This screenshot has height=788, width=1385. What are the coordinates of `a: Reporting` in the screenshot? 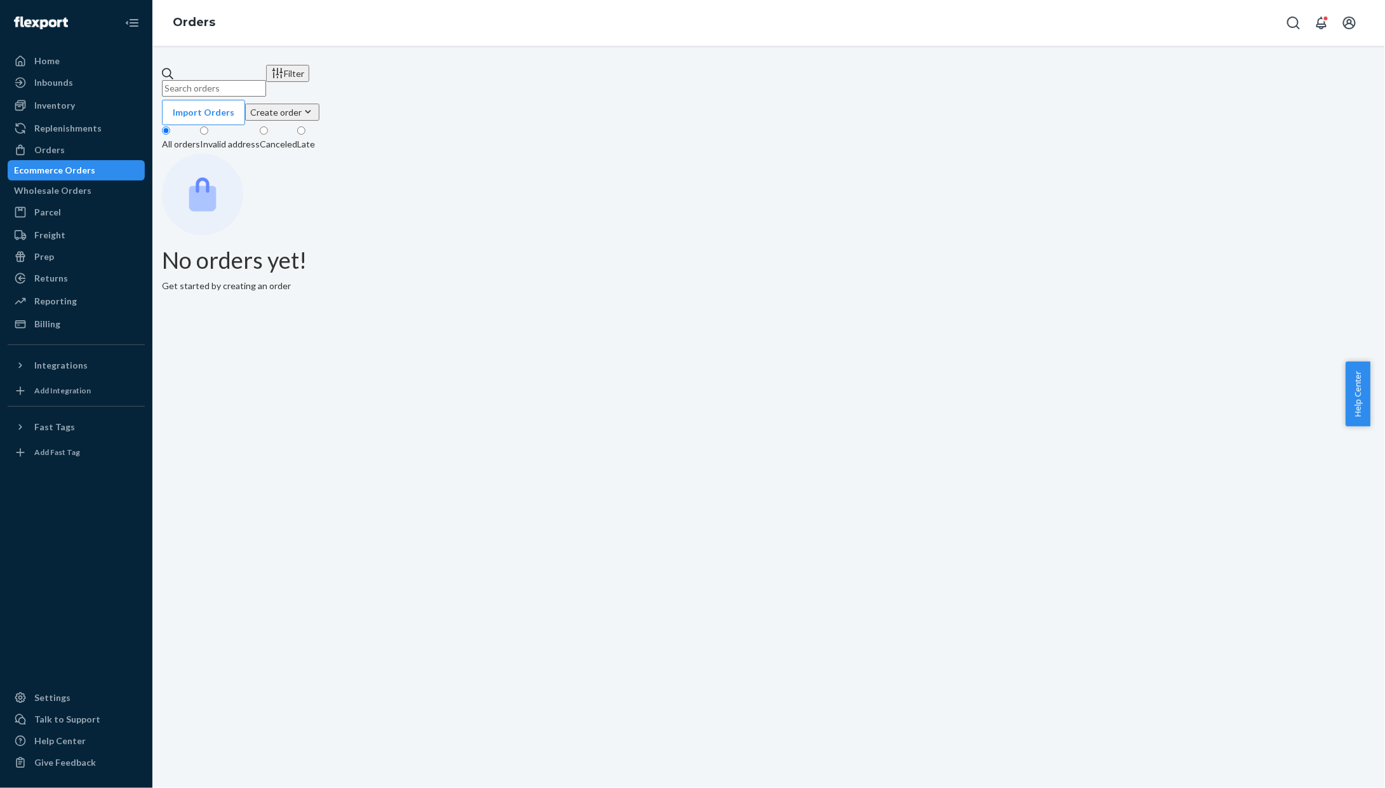 It's located at (76, 301).